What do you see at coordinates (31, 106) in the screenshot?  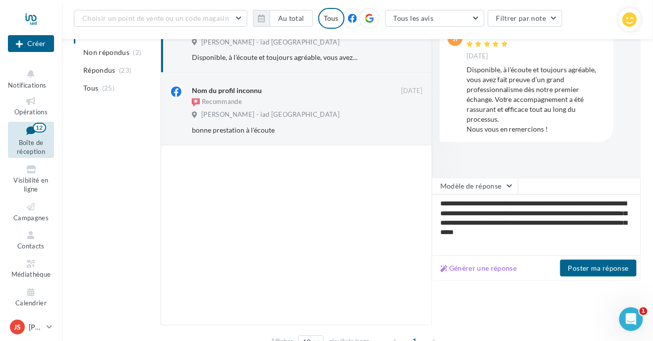 I see `a: Opérations` at bounding box center [31, 106].